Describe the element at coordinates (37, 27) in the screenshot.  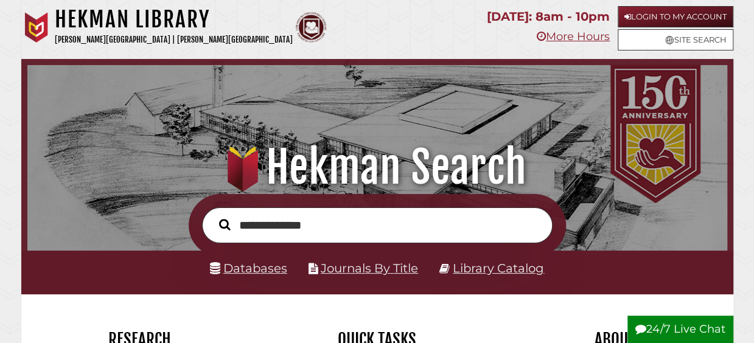
I see `img: Calvin University` at that location.